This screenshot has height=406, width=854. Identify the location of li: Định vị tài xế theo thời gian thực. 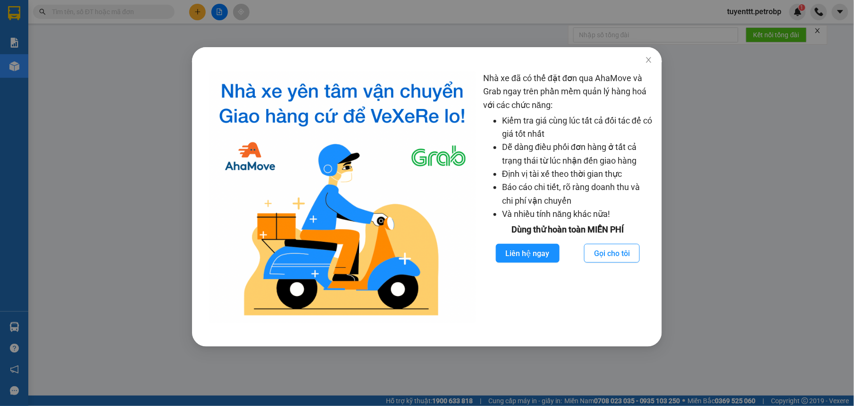
(577, 174).